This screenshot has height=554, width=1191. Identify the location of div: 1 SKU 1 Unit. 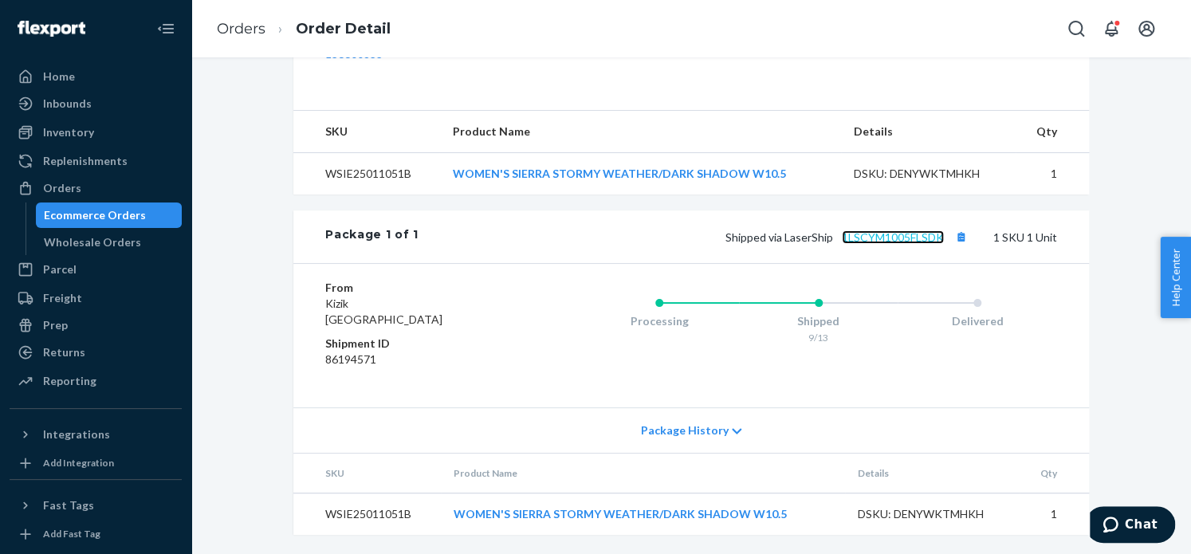
(737, 237).